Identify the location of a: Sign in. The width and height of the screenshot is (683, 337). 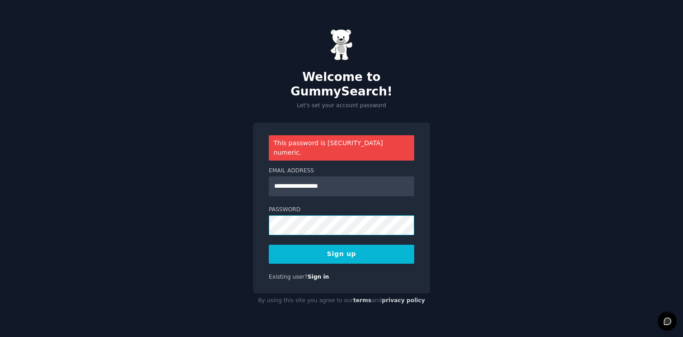
(319, 277).